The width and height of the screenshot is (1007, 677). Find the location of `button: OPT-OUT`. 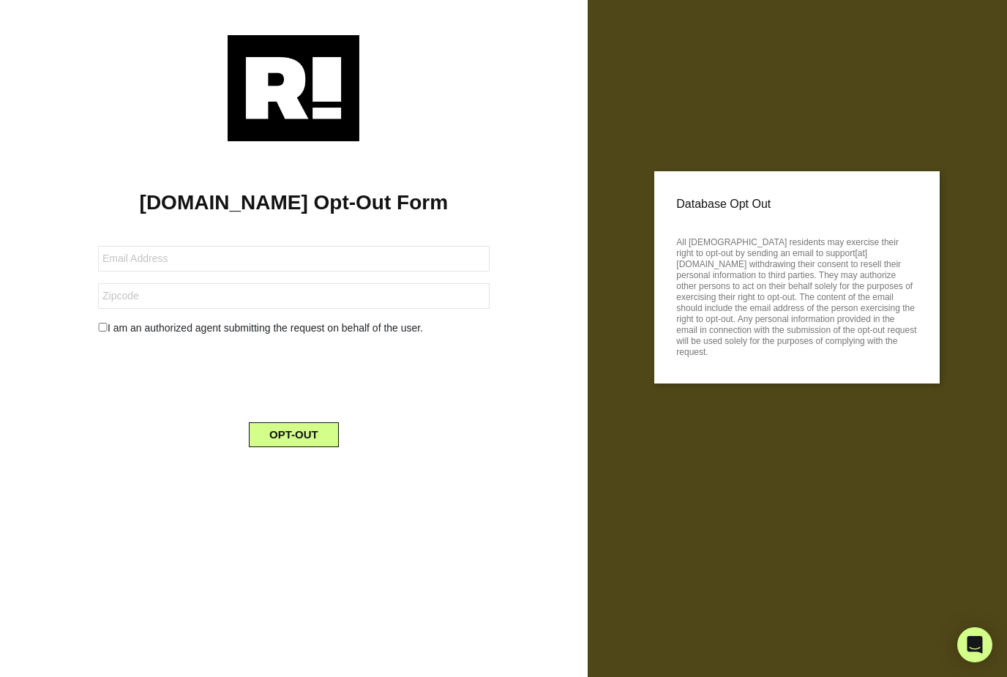

button: OPT-OUT is located at coordinates (294, 435).